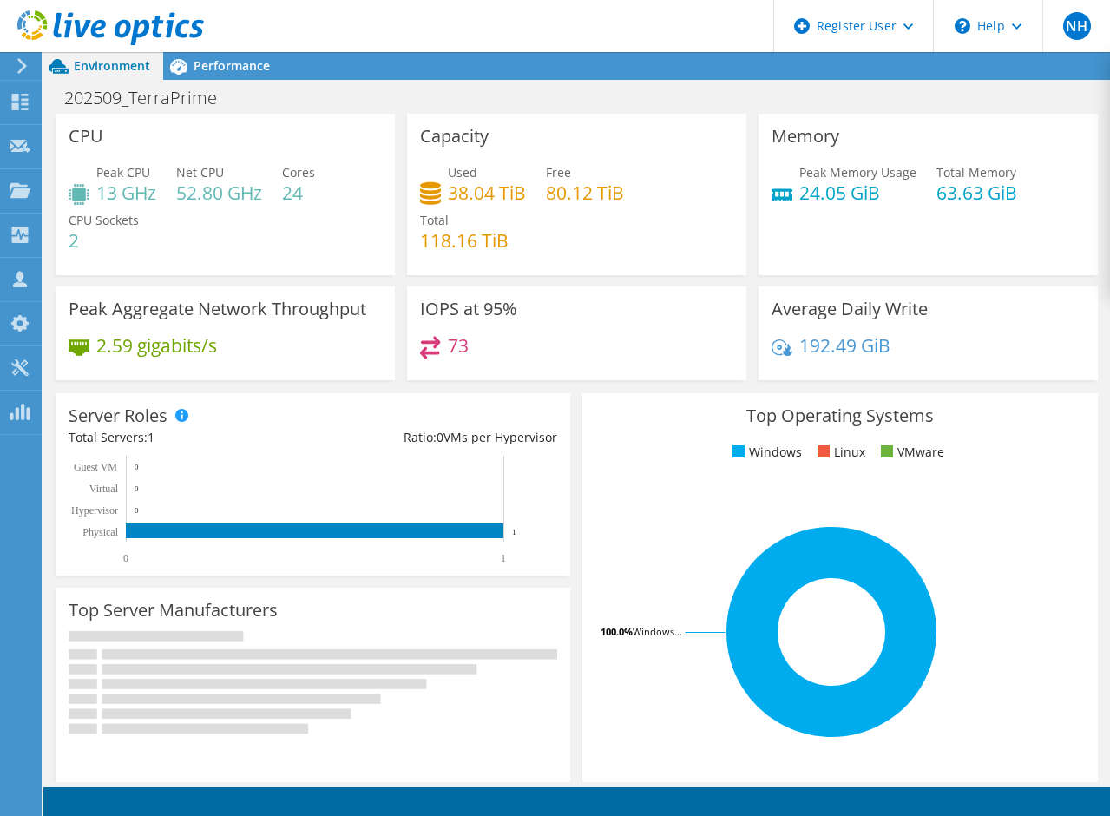 The width and height of the screenshot is (1110, 816). What do you see at coordinates (440, 437) in the screenshot?
I see `span: 0` at bounding box center [440, 437].